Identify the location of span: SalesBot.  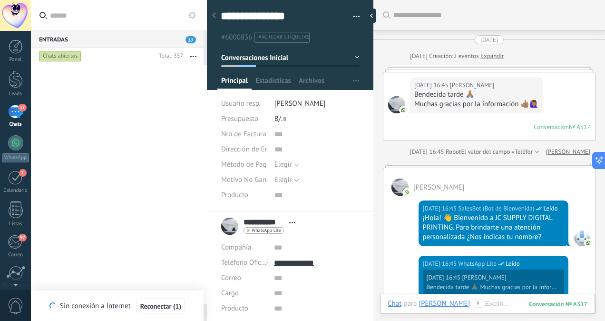
(582, 237).